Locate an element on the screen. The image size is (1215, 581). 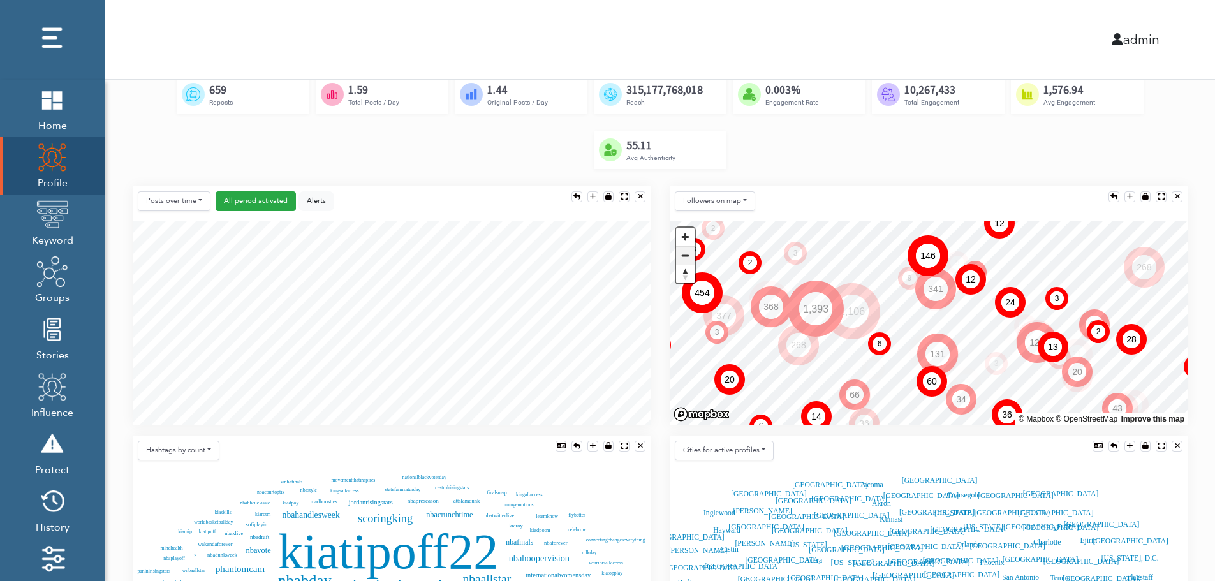
button: Zoom out is located at coordinates (685, 255).